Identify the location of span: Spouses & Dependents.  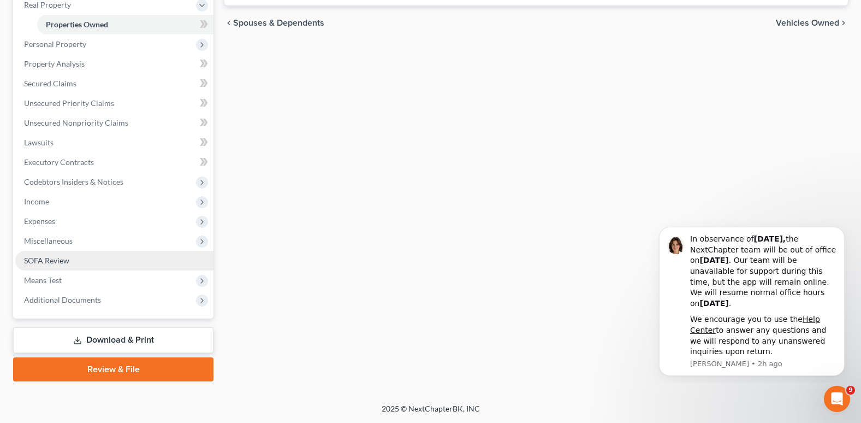
(278, 23).